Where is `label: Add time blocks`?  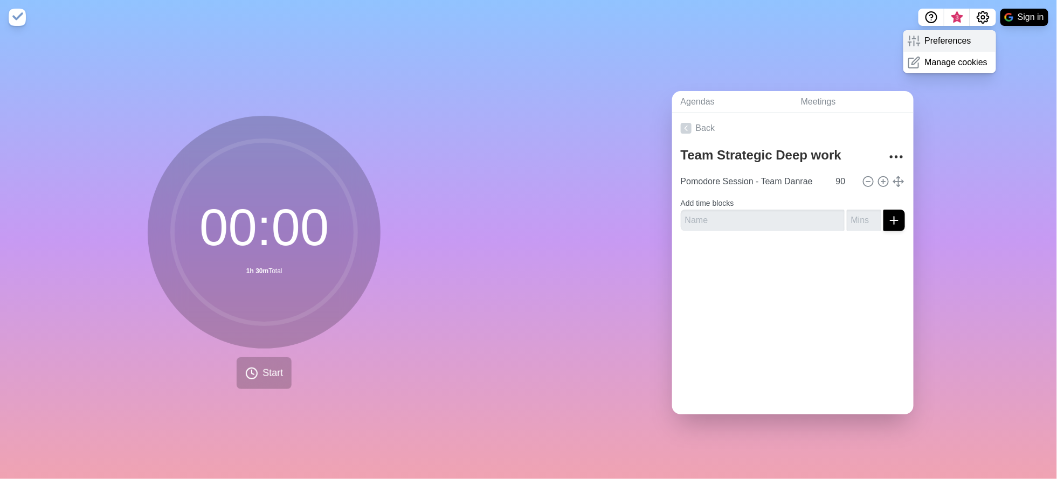 label: Add time blocks is located at coordinates (707, 203).